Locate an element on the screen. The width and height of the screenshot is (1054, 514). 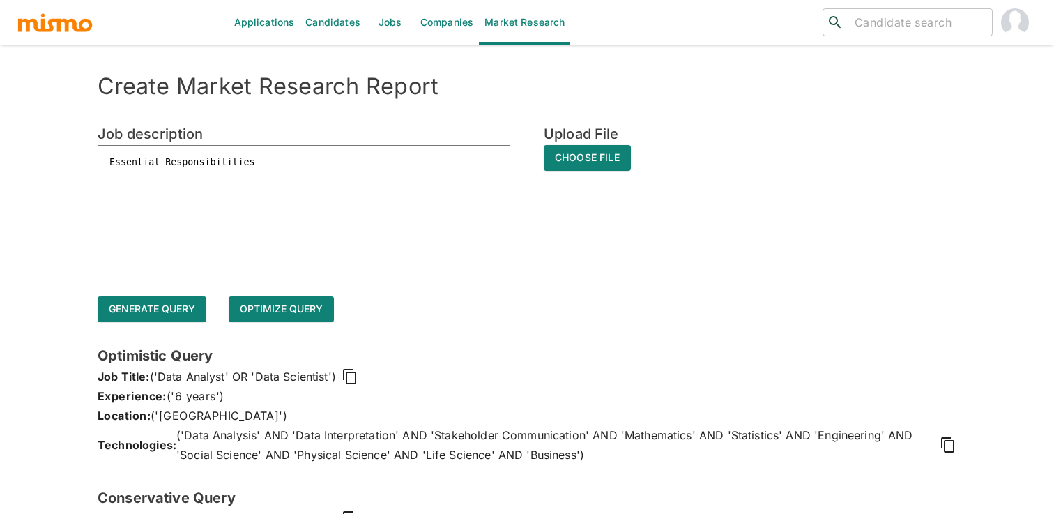
h6: Job description is located at coordinates (304, 134).